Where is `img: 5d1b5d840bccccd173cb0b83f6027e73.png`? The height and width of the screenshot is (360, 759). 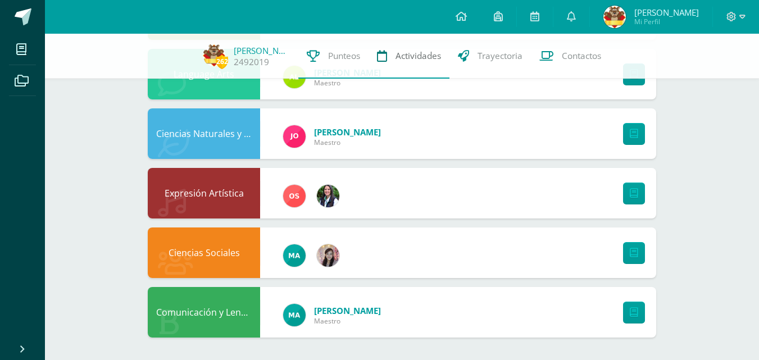
img: 5d1b5d840bccccd173cb0b83f6027e73.png is located at coordinates (294, 196).